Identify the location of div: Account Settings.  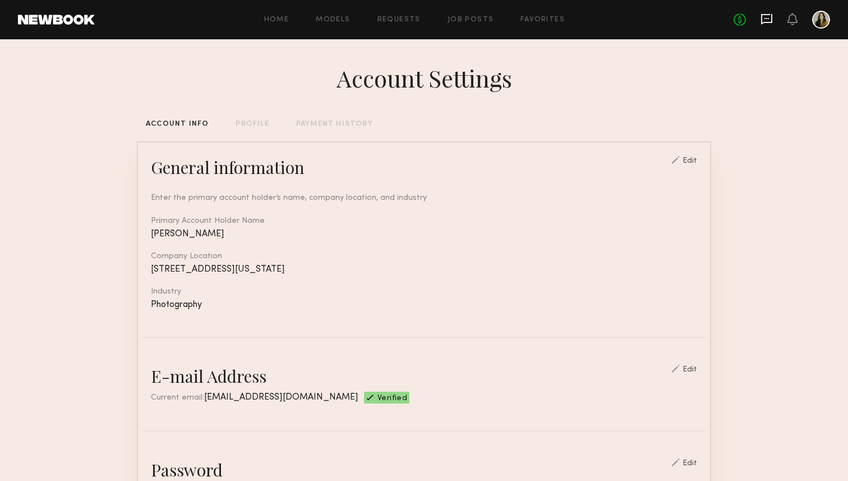
(424, 78).